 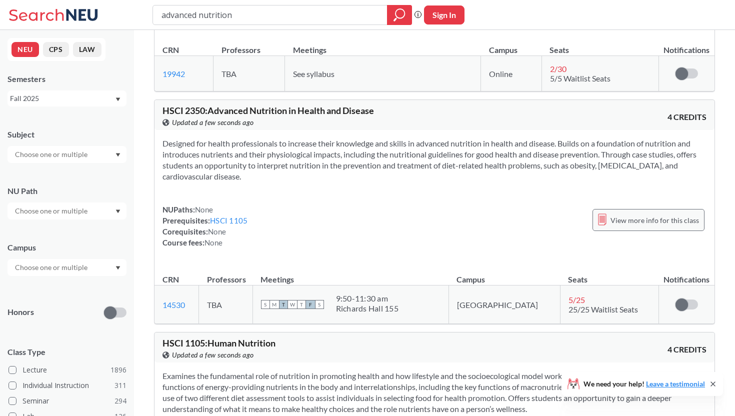 I want to click on section: Examines the fundamental role of nutrition in promoting health and how lifestyle and the socioeco..., so click(x=435, y=393).